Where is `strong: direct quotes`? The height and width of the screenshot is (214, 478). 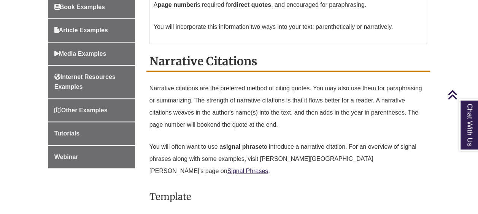 strong: direct quotes is located at coordinates (252, 5).